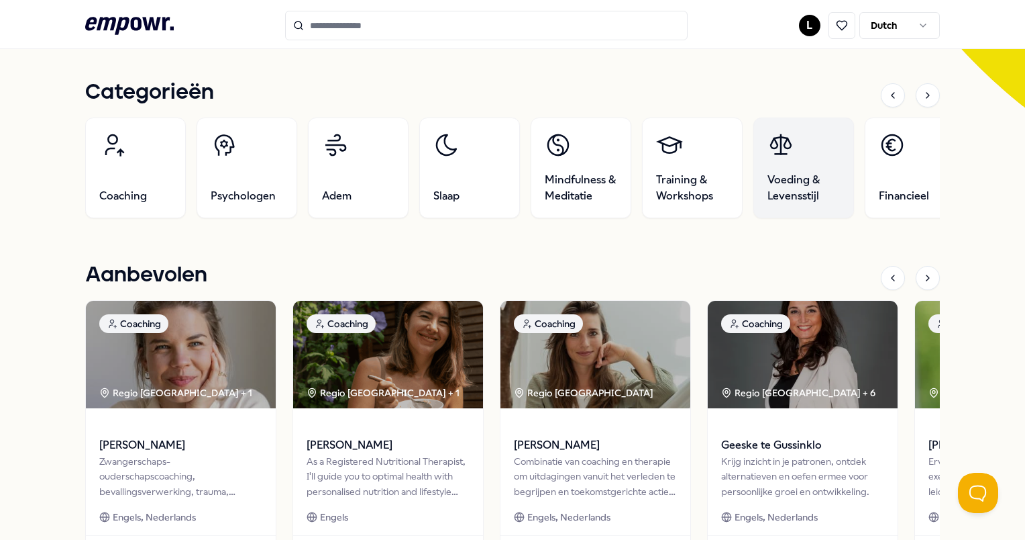  Describe the element at coordinates (247, 168) in the screenshot. I see `a: Psychologen` at that location.